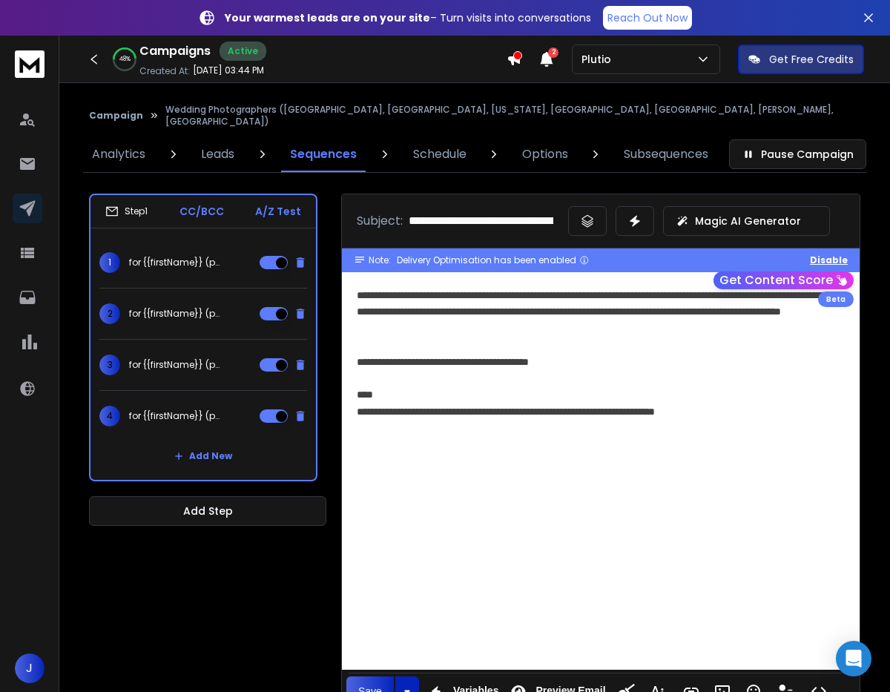  I want to click on p: Magic AI Generator, so click(747, 221).